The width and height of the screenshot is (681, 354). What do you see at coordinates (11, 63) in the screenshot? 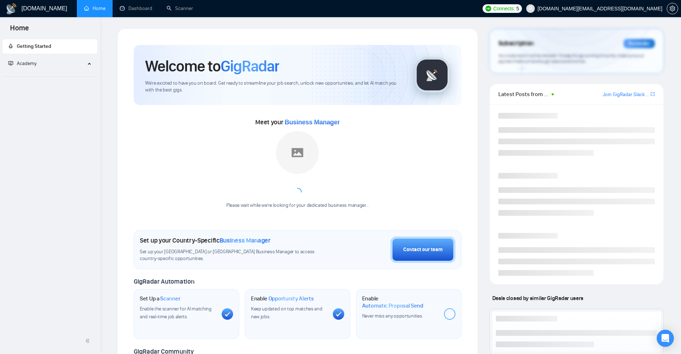
I see `span: fund-projection-screen` at bounding box center [11, 63].